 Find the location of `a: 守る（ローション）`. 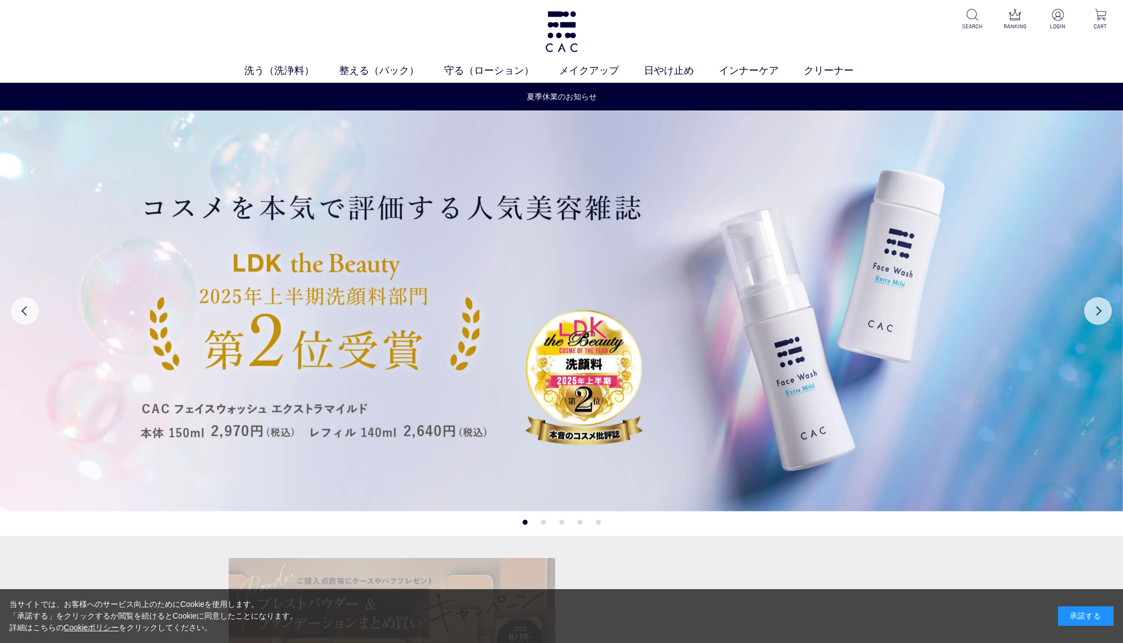

a: 守る（ローション） is located at coordinates (501, 71).